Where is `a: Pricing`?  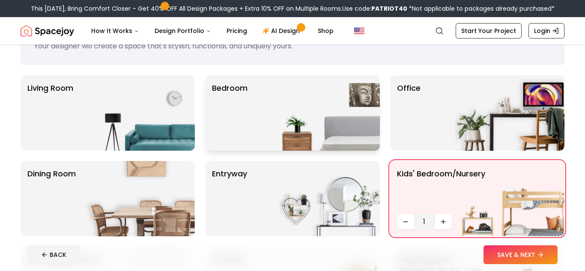
a: Pricing is located at coordinates (237, 31).